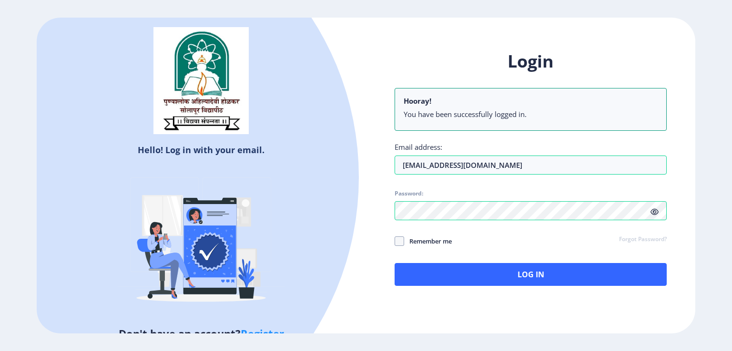 This screenshot has width=732, height=351. Describe the element at coordinates (201, 81) in the screenshot. I see `img: sulogo.png` at that location.